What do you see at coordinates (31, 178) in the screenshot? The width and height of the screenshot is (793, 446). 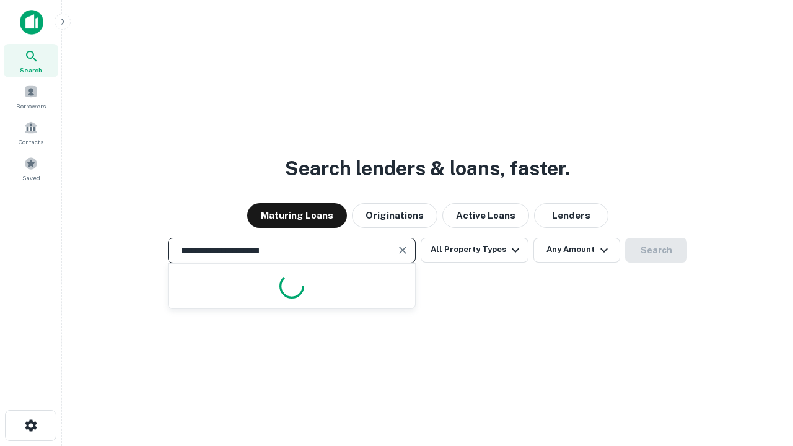 I see `span: Saved` at bounding box center [31, 178].